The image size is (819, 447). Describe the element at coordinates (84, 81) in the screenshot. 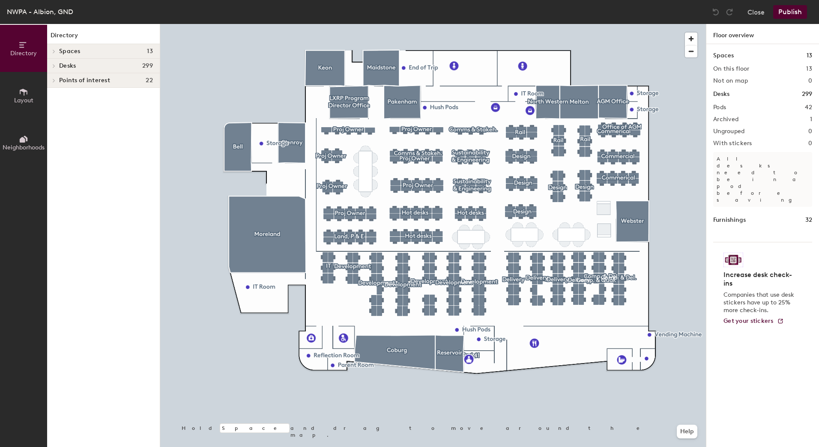

I see `span: Points of interest` at that location.